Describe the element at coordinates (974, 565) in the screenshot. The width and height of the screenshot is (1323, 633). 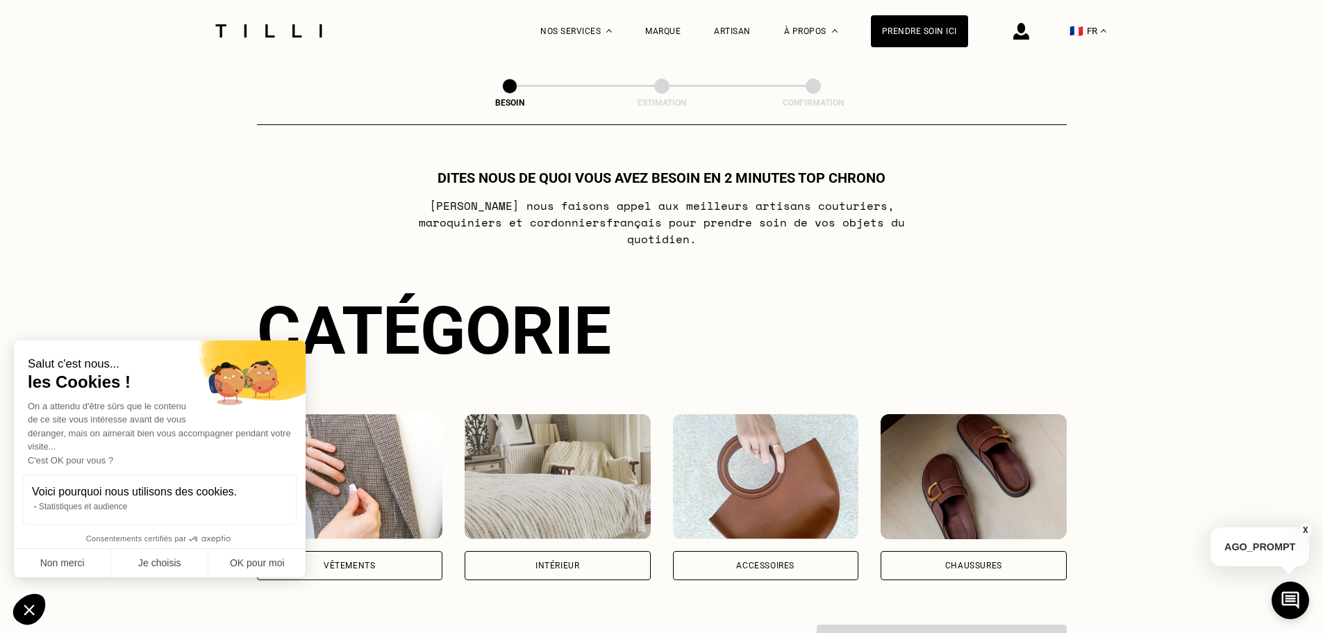
I see `div: Chaussures` at that location.